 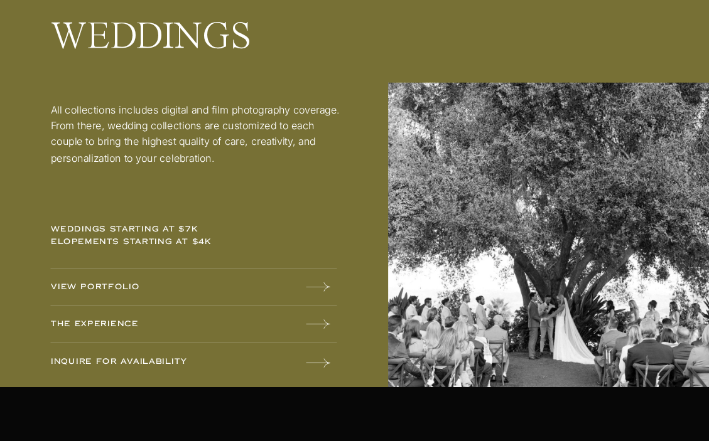 I want to click on p: All collections includes digital and film photography coverage. From there, wedding collections a..., so click(x=196, y=146).